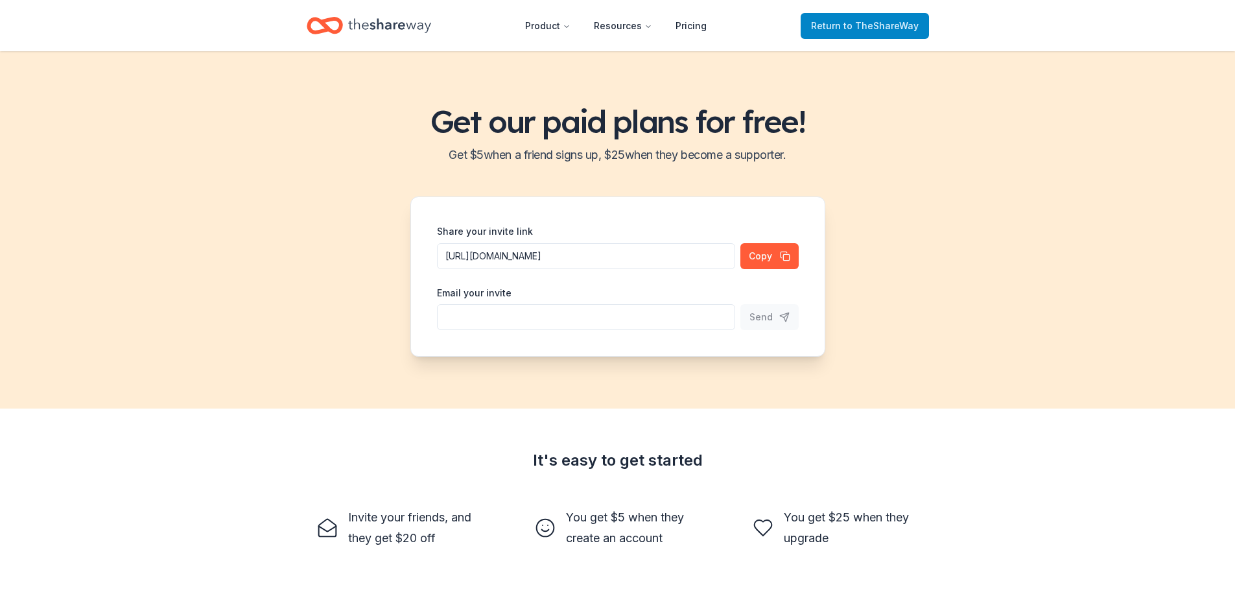 This screenshot has width=1235, height=596. I want to click on div: You get $25 when they upgrade, so click(851, 528).